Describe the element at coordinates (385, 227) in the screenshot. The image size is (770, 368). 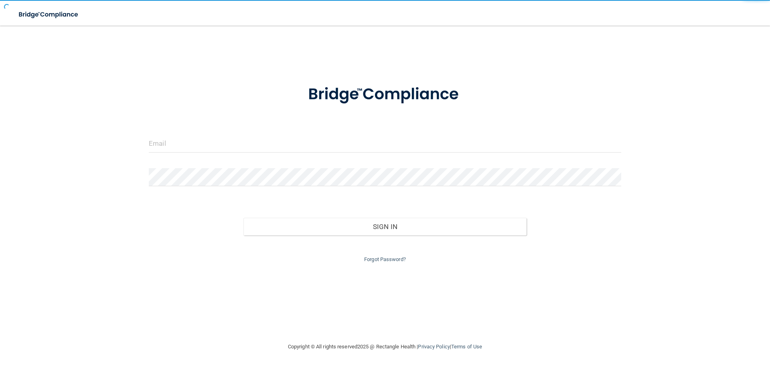
I see `button: Sign In` at that location.